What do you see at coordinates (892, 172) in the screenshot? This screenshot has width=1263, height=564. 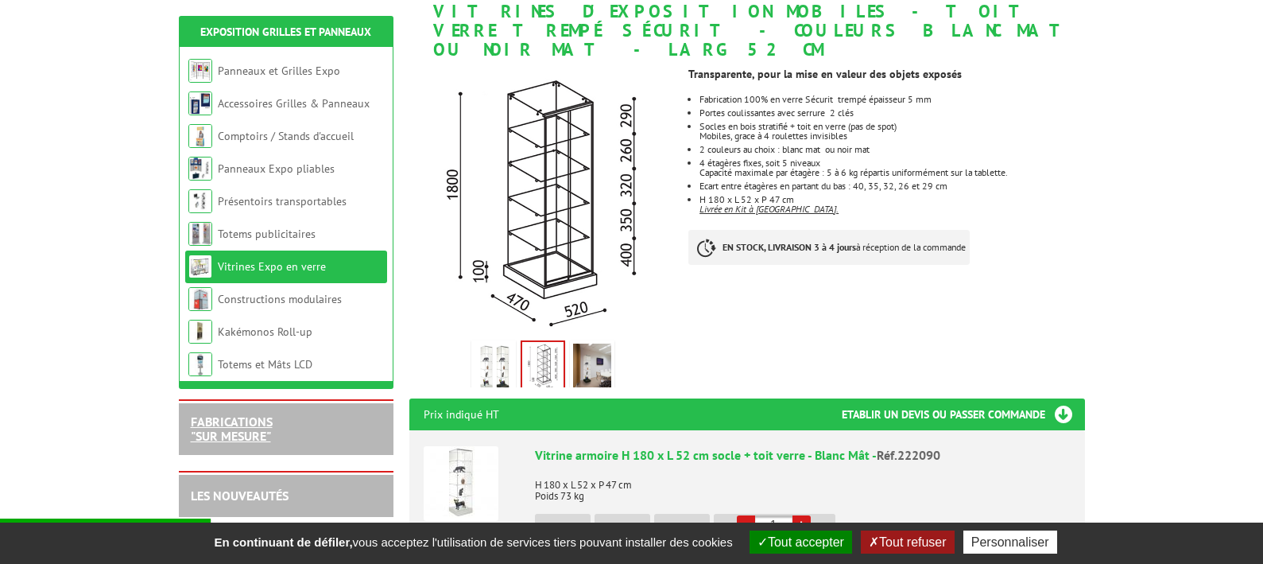 I see `p: Capacité maximale par étagère : 5 à 6 kg répartis uniformément sur la tablette.` at bounding box center [892, 172].